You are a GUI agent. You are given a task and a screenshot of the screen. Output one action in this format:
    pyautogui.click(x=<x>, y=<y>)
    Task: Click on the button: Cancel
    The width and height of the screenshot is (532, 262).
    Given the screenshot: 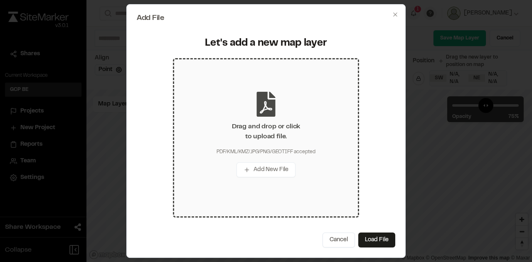 What is the action you would take?
    pyautogui.click(x=339, y=240)
    